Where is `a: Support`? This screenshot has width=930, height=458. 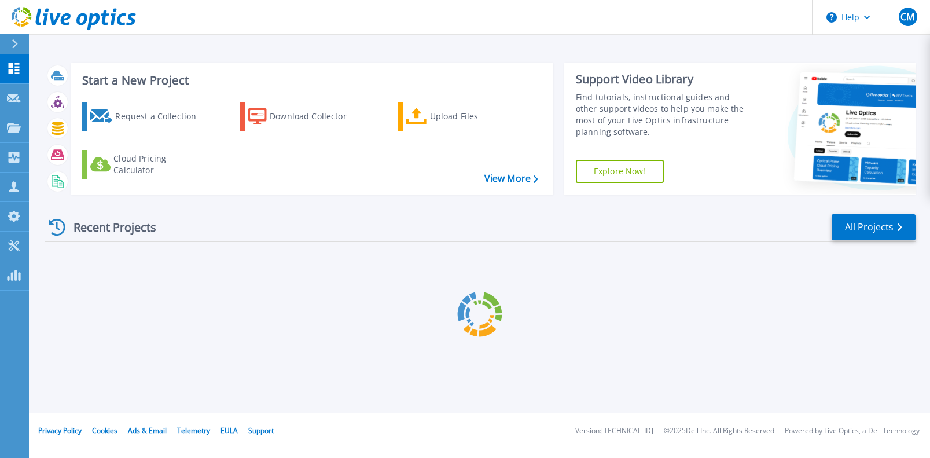
a: Support is located at coordinates (261, 430).